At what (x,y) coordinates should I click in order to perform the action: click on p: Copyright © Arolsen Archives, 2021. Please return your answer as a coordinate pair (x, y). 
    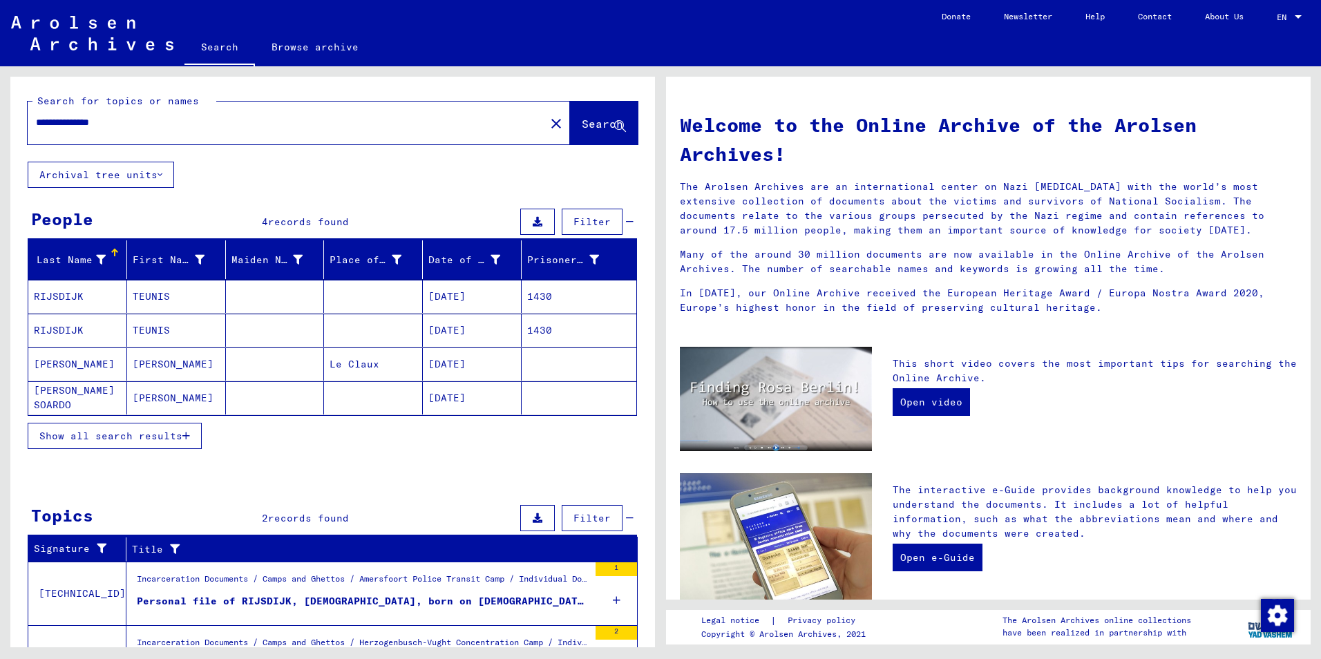
    Looking at the image, I should click on (786, 634).